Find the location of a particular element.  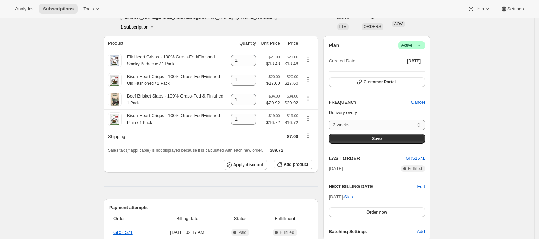

div: Beef Brisket Slabs - 100% Grass-Fed & Finished is located at coordinates (172, 100).